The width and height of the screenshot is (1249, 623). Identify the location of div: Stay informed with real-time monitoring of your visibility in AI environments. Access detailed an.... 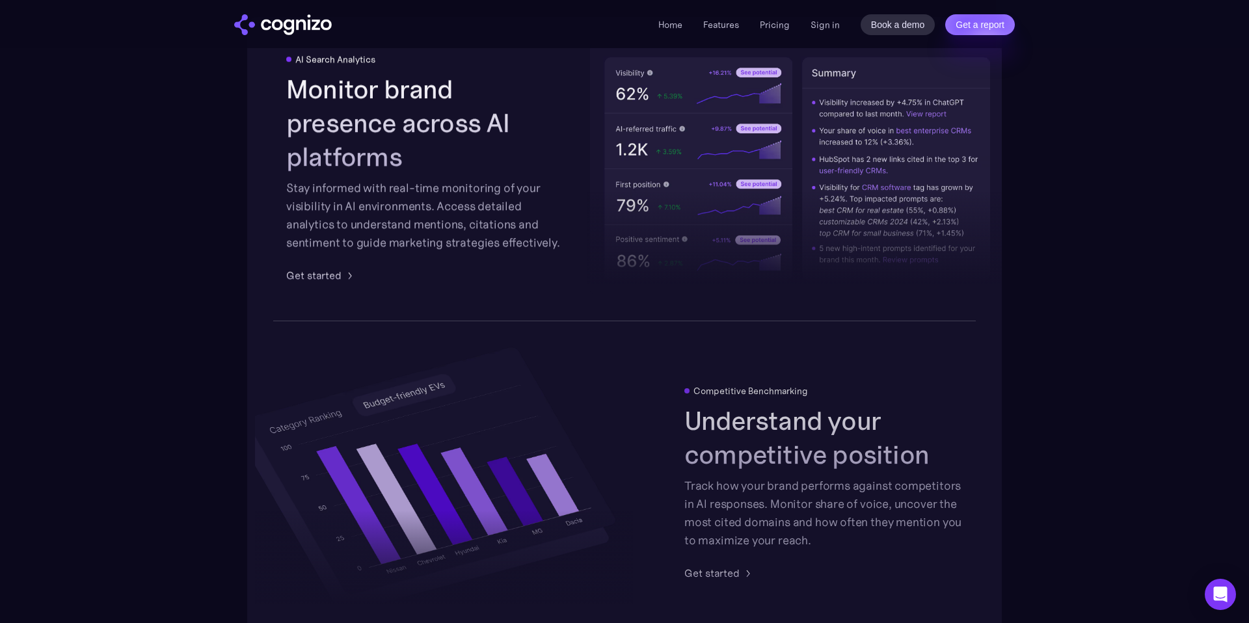
(426, 215).